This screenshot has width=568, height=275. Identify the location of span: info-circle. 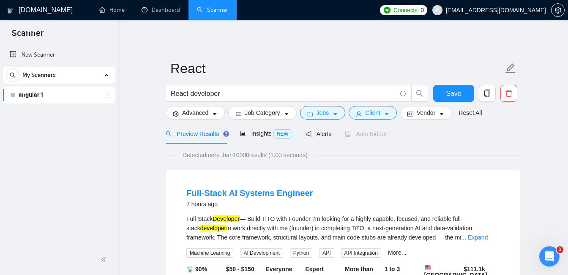
(403, 93).